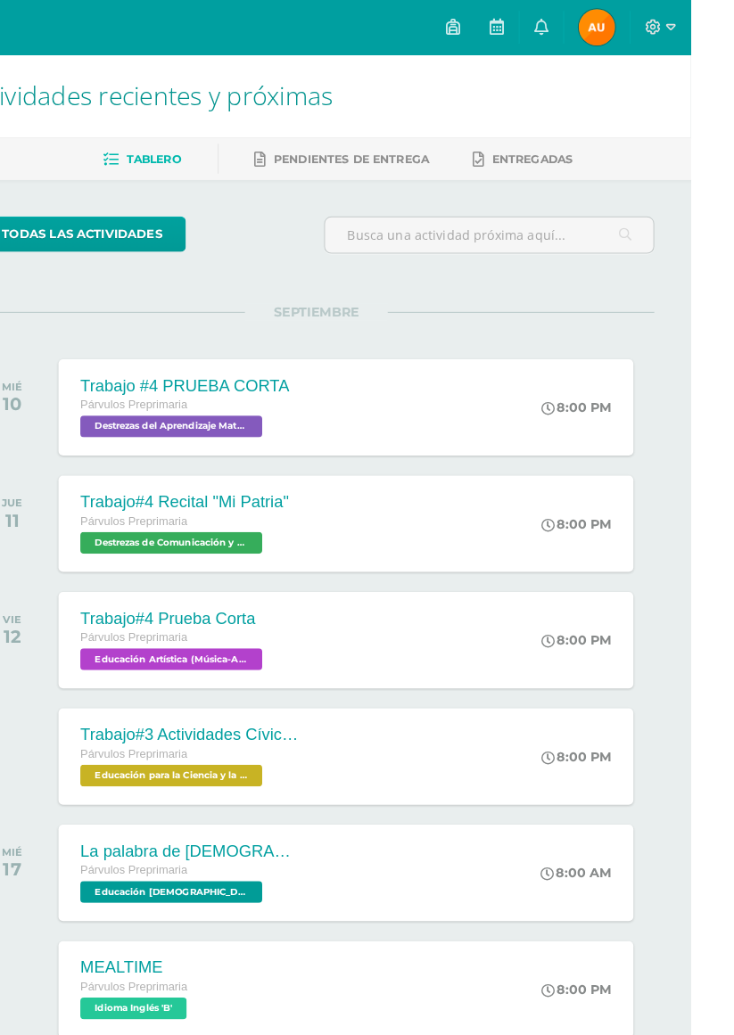  What do you see at coordinates (537, 230) in the screenshot?
I see `input: Busca una actividad próxima aquí...` at bounding box center [537, 230].